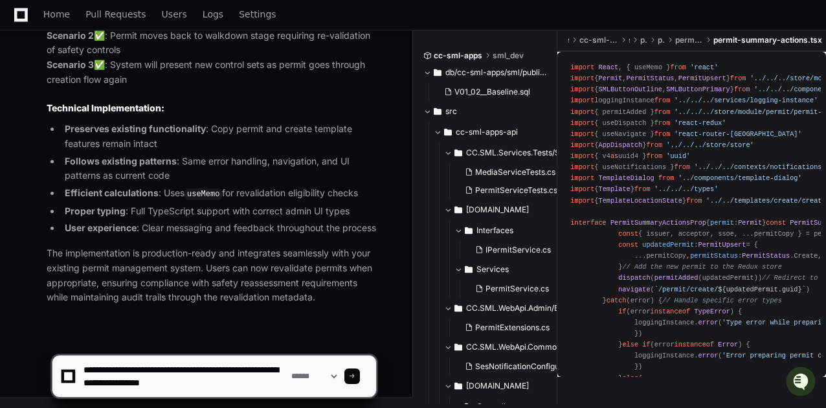  What do you see at coordinates (486, 111) in the screenshot?
I see `button: src` at bounding box center [486, 111].